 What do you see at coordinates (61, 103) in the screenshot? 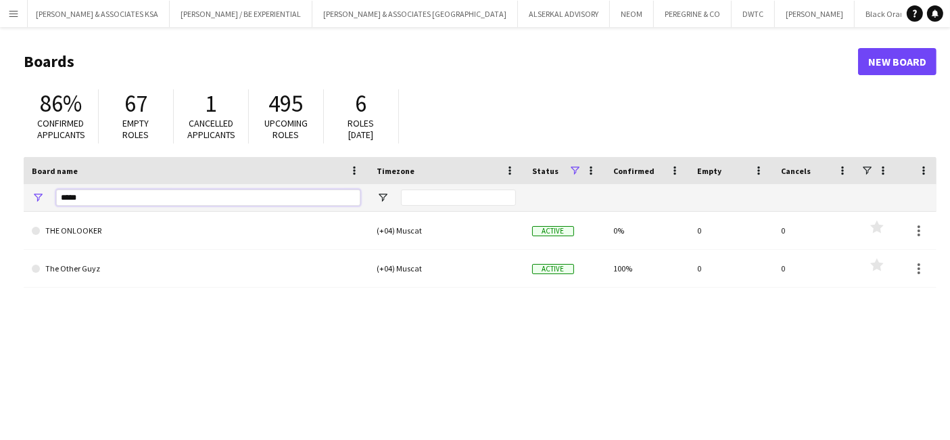
I see `span: 86%` at bounding box center [61, 103].